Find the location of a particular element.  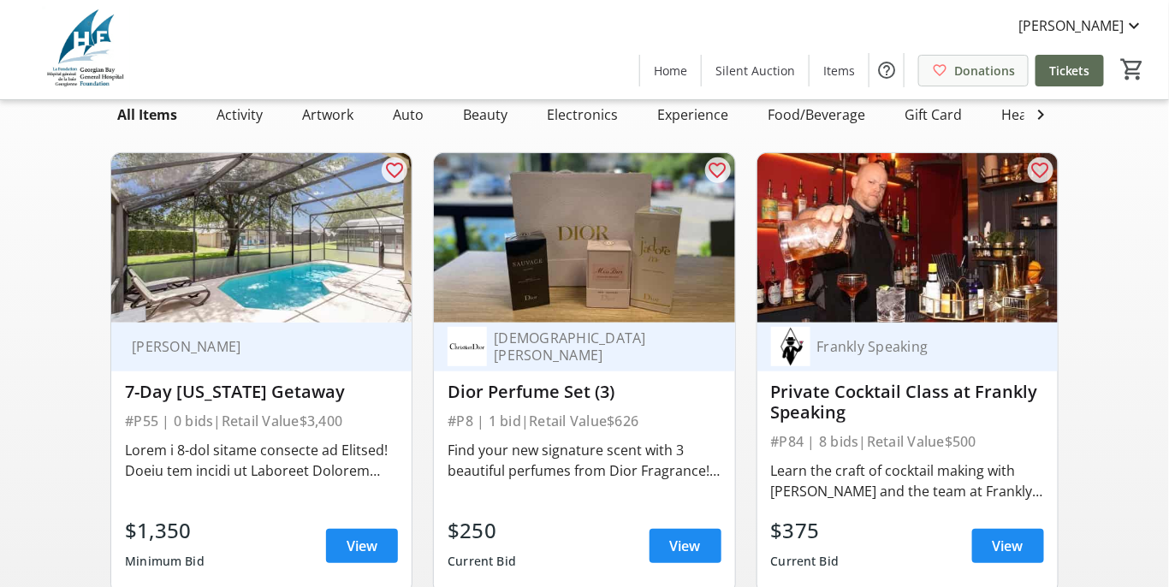

button: Help is located at coordinates (887, 70).